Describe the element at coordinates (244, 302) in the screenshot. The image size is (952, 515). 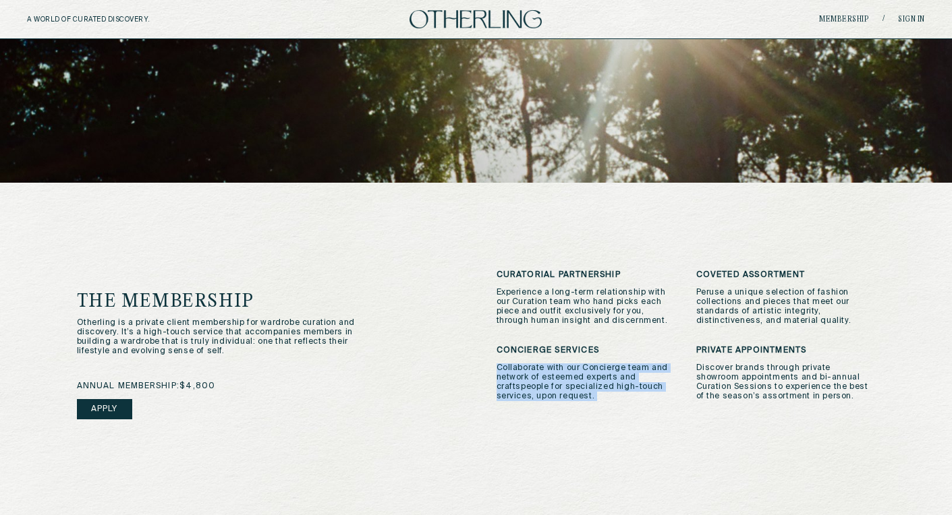
I see `h1: The Membership` at that location.